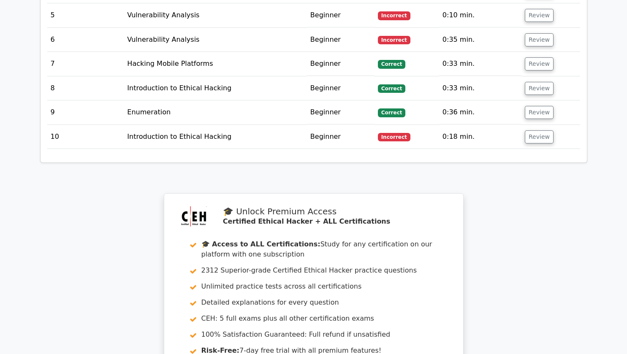 This screenshot has height=354, width=627. What do you see at coordinates (215, 64) in the screenshot?
I see `td: Hacking Mobile Platforms` at bounding box center [215, 64].